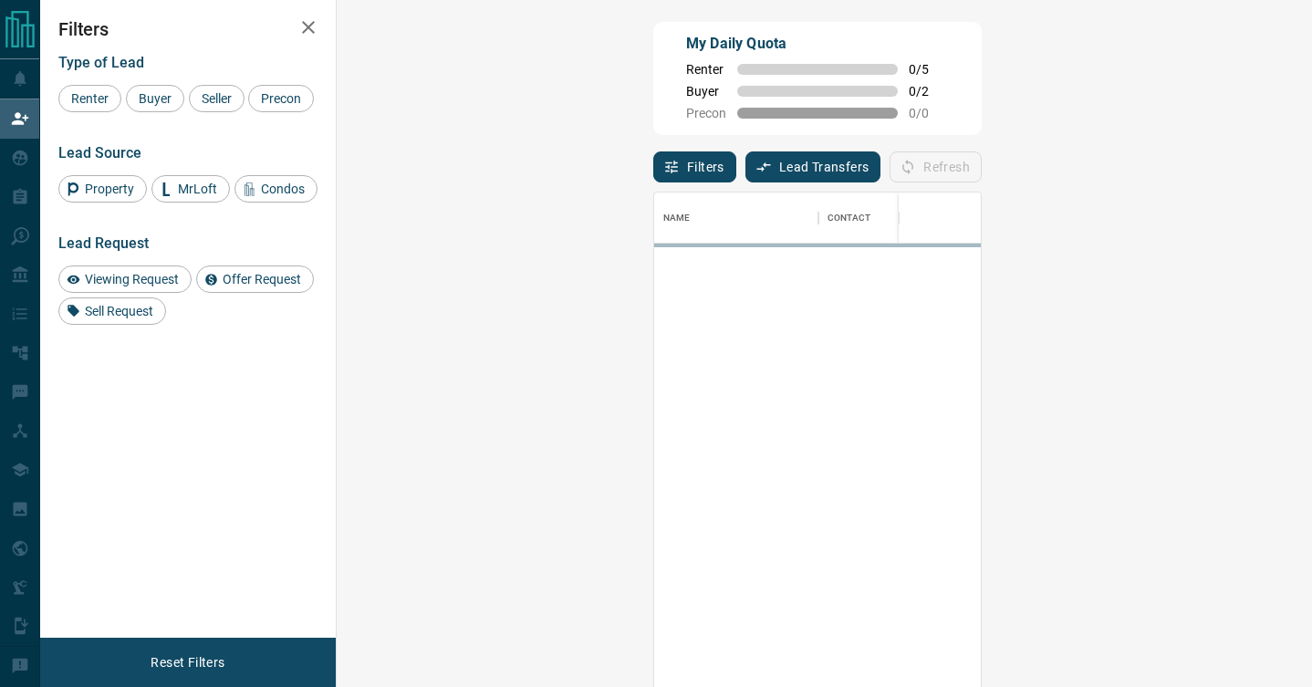 The width and height of the screenshot is (1312, 687). Describe the element at coordinates (188, 29) in the screenshot. I see `h2: Filters` at that location.